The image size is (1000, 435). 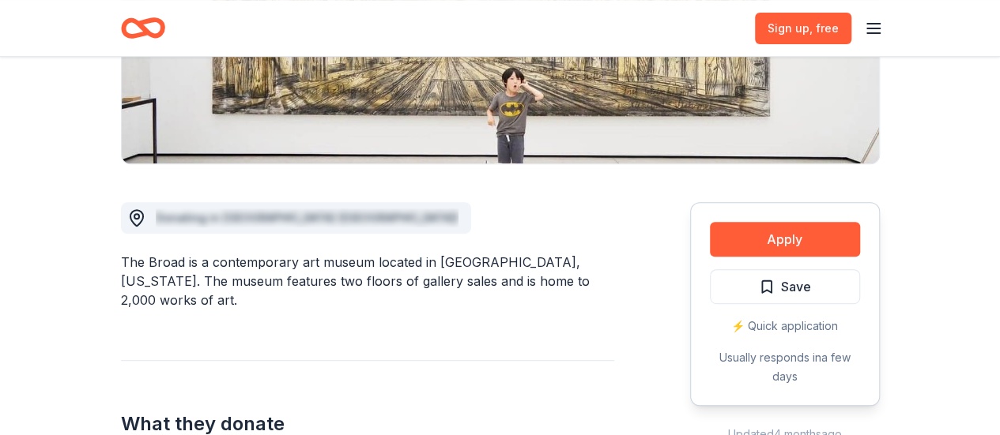 What do you see at coordinates (785, 287) in the screenshot?
I see `button: Save` at bounding box center [785, 287].